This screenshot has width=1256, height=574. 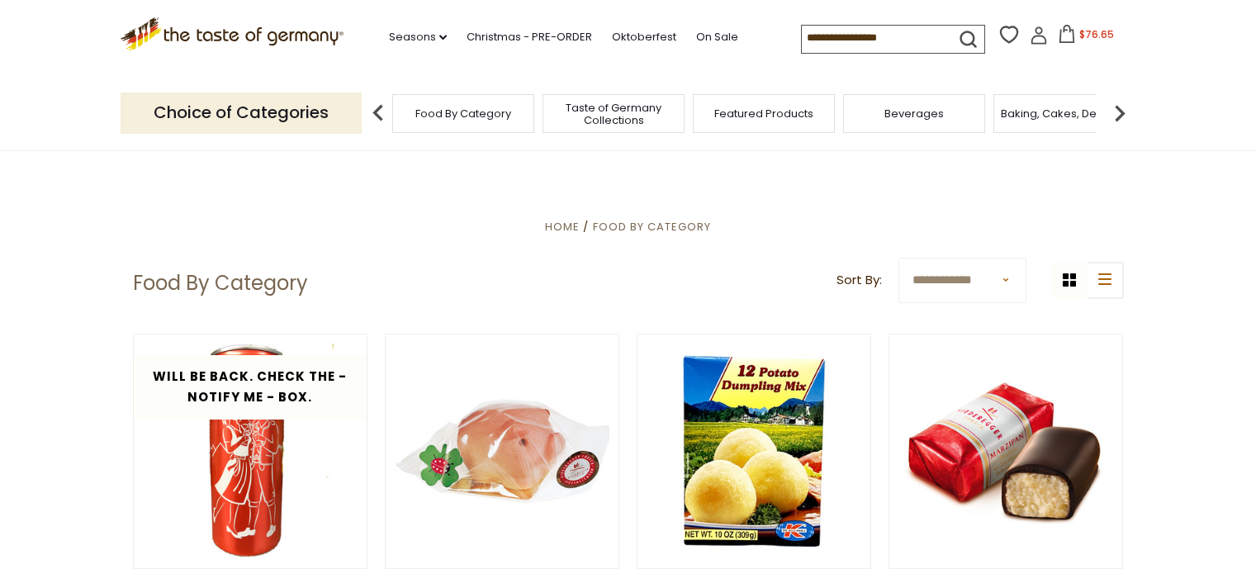 What do you see at coordinates (1086, 37) in the screenshot?
I see `button: $76.65` at bounding box center [1086, 37].